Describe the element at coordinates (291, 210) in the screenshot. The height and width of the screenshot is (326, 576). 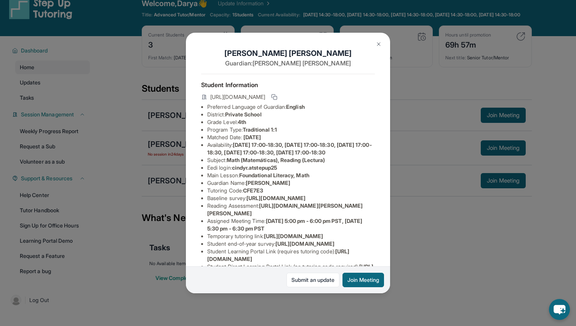
I see `li: Reading Assessment :` at that location.